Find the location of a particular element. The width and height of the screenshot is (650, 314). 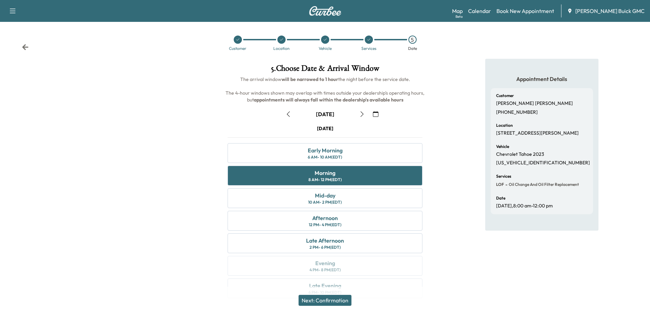

div: Late Afternoon is located at coordinates (325, 240).